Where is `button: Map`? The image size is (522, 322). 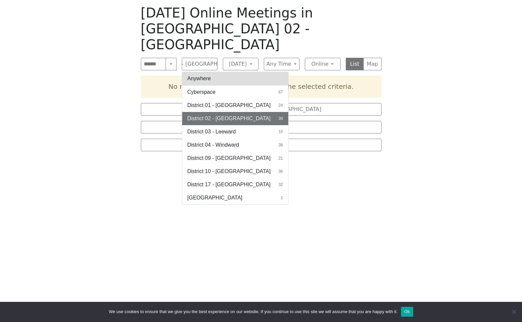 button: Map is located at coordinates (372, 64).